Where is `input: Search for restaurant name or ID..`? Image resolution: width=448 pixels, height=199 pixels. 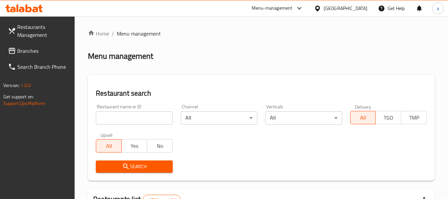
input: Search for restaurant name or ID.. is located at coordinates (134, 118).